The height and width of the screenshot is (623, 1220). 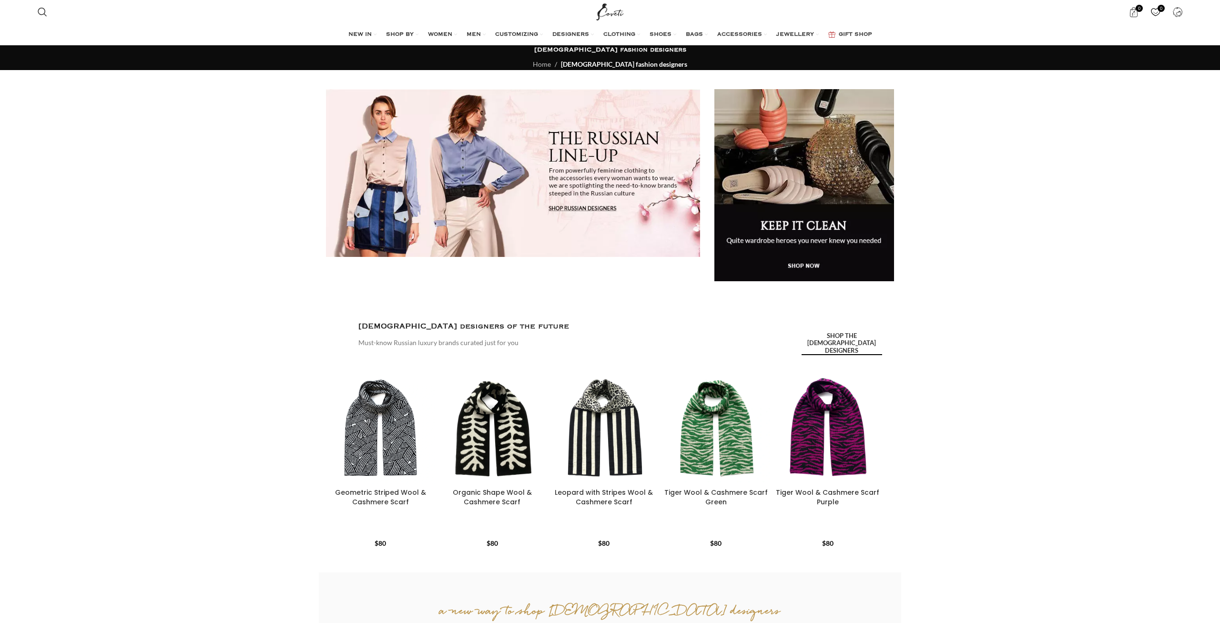 I want to click on a: CLOTHING, so click(x=621, y=35).